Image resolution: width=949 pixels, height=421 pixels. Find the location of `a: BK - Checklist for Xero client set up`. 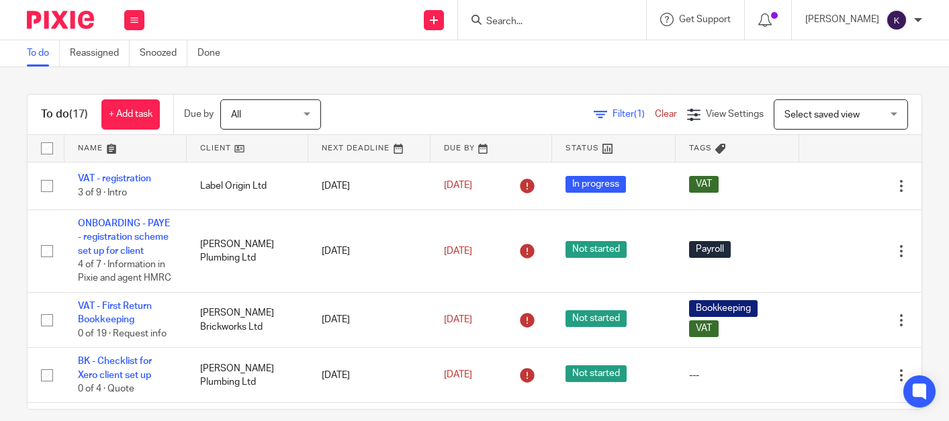

a: BK - Checklist for Xero client set up is located at coordinates (115, 368).